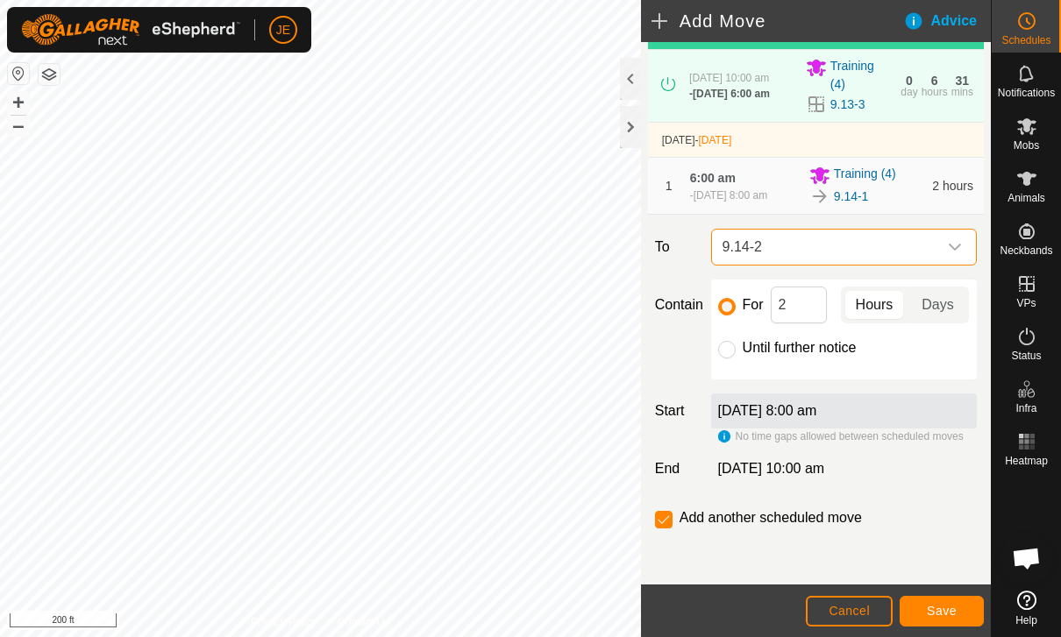 This screenshot has width=1061, height=637. What do you see at coordinates (777, 21) in the screenshot?
I see `h2: Add Move` at bounding box center [777, 21].